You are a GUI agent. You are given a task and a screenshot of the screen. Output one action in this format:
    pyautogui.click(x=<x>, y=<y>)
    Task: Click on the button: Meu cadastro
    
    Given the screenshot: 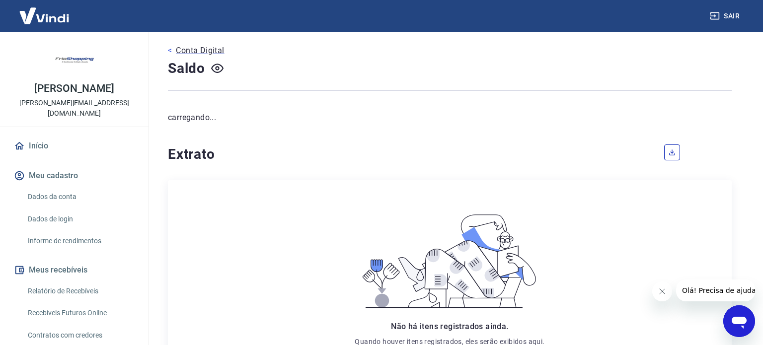 What is the action you would take?
    pyautogui.click(x=74, y=176)
    